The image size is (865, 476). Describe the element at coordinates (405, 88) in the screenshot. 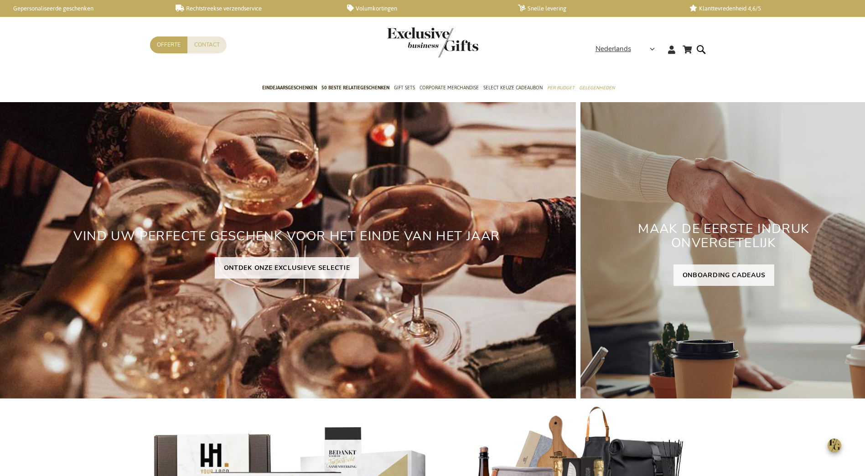

I see `span: Gift Sets` at that location.